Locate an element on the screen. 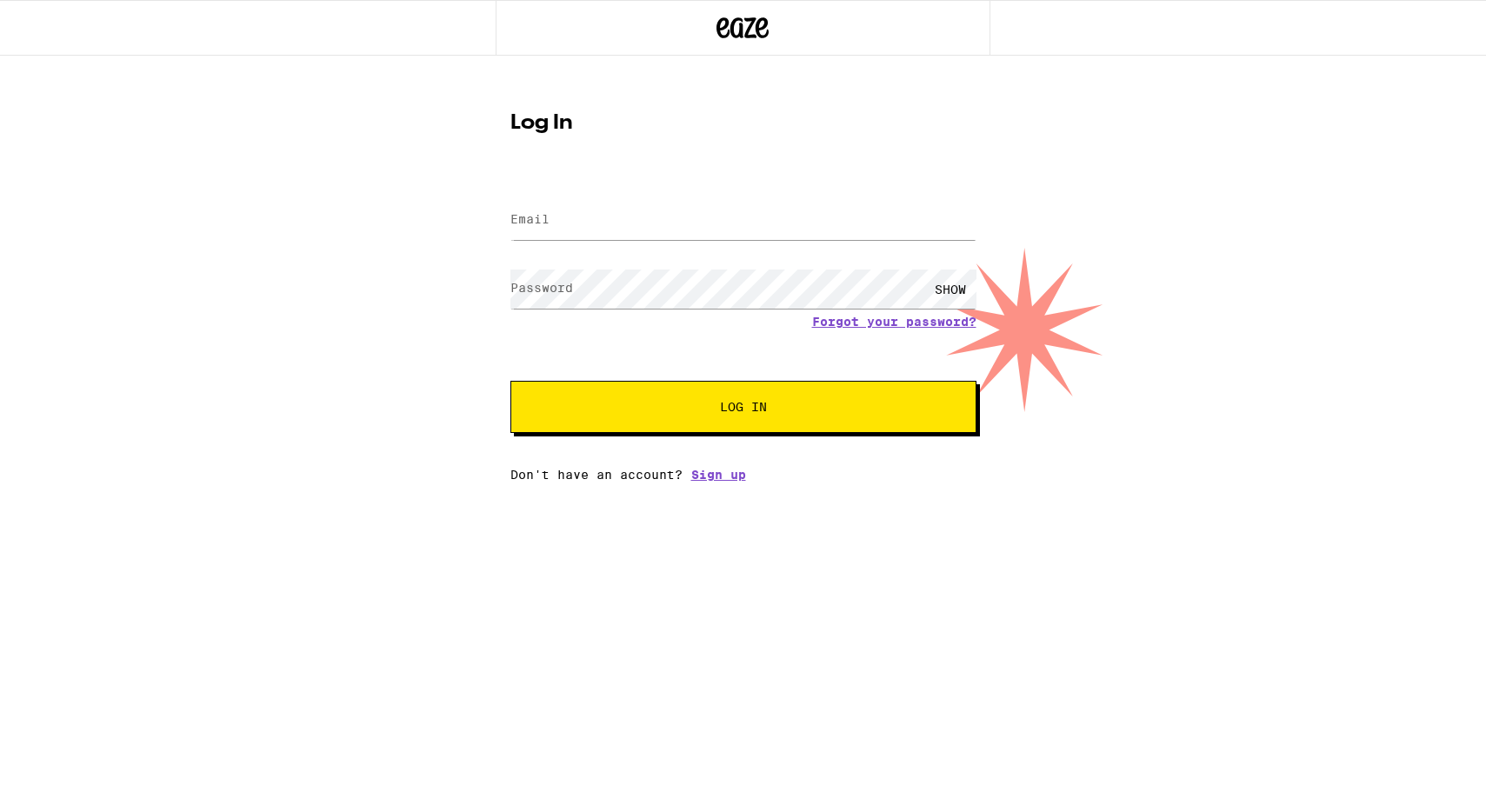  label: Password is located at coordinates (542, 287).